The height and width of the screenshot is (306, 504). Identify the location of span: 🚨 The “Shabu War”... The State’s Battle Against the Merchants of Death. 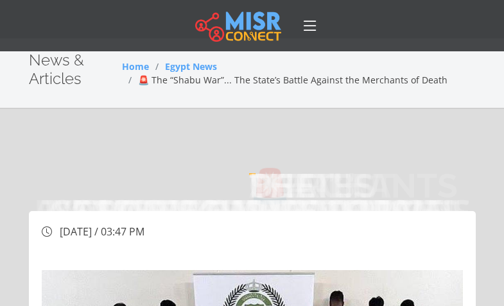
(293, 80).